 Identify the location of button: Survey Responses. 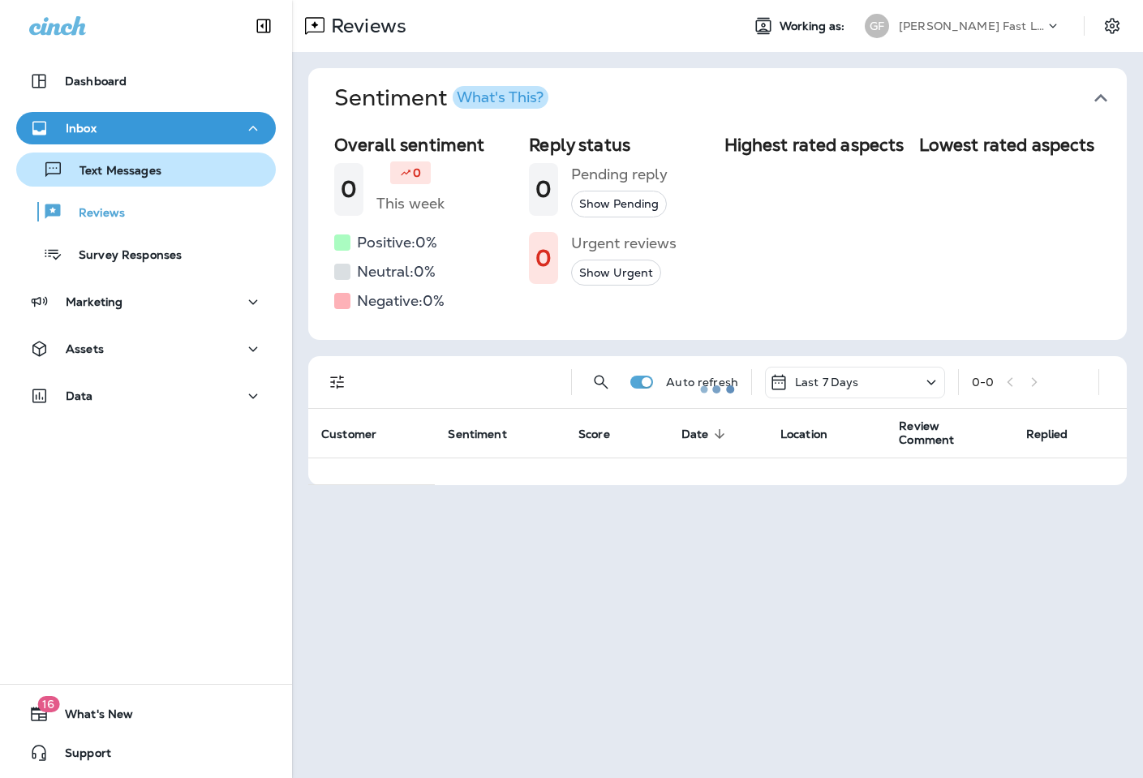
(146, 254).